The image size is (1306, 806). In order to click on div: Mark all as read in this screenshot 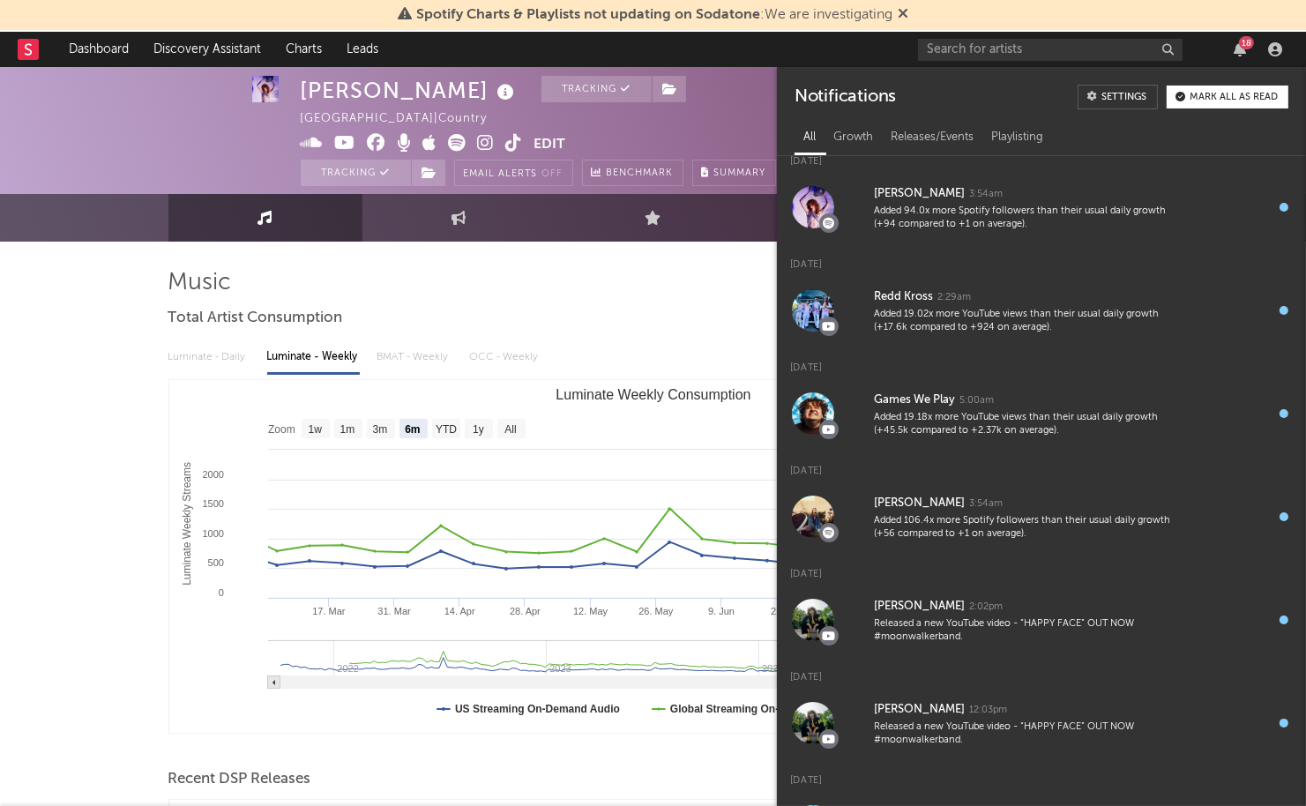, I will do `click(1233, 97)`.